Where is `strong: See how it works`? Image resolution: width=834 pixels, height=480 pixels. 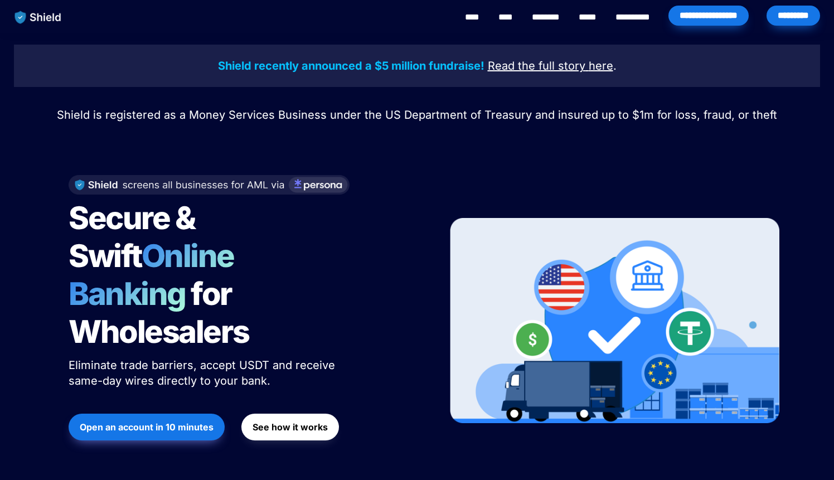
strong: See how it works is located at coordinates (290, 427).